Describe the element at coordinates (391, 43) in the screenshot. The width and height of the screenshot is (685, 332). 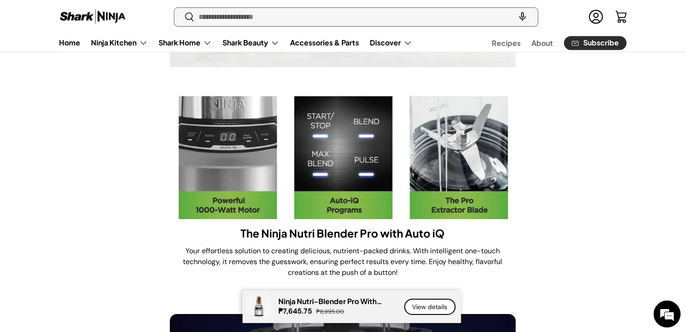
I see `summary: Discover` at that location.